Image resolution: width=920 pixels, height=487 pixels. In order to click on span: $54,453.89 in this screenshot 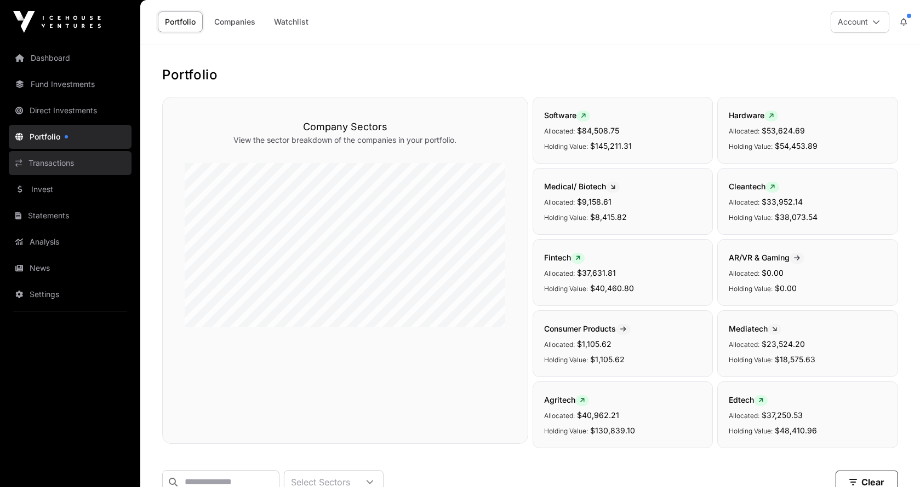, I will do `click(796, 146)`.